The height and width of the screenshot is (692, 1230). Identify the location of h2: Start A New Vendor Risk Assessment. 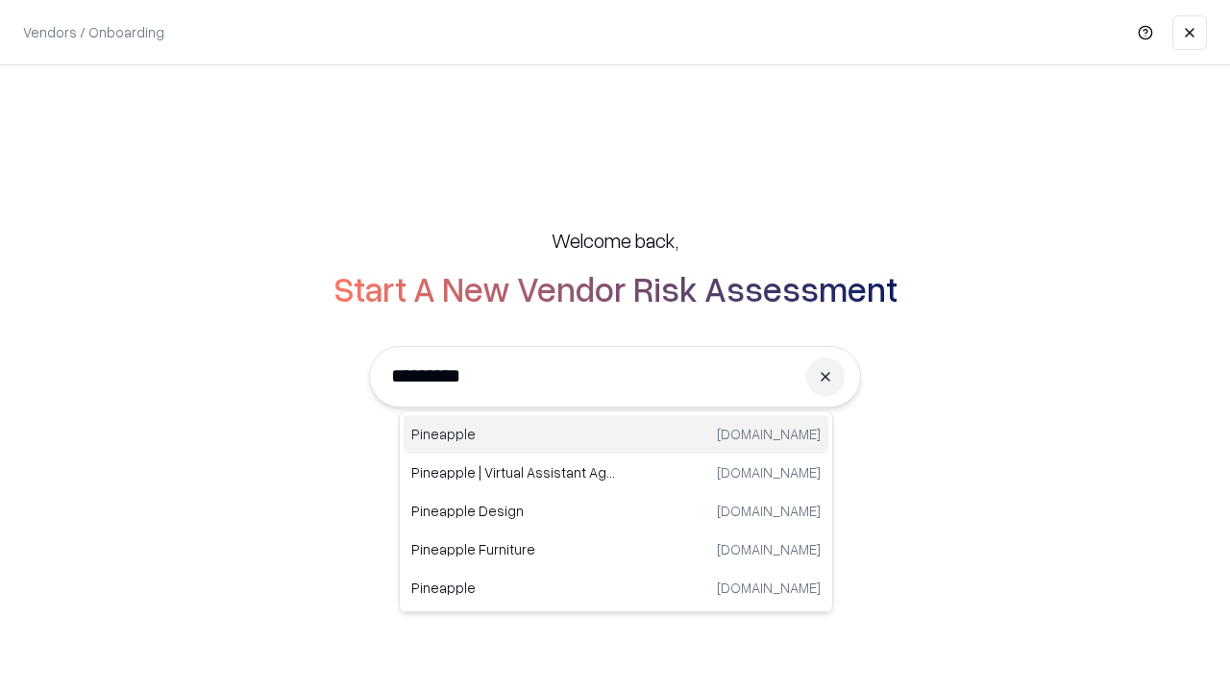
(615, 288).